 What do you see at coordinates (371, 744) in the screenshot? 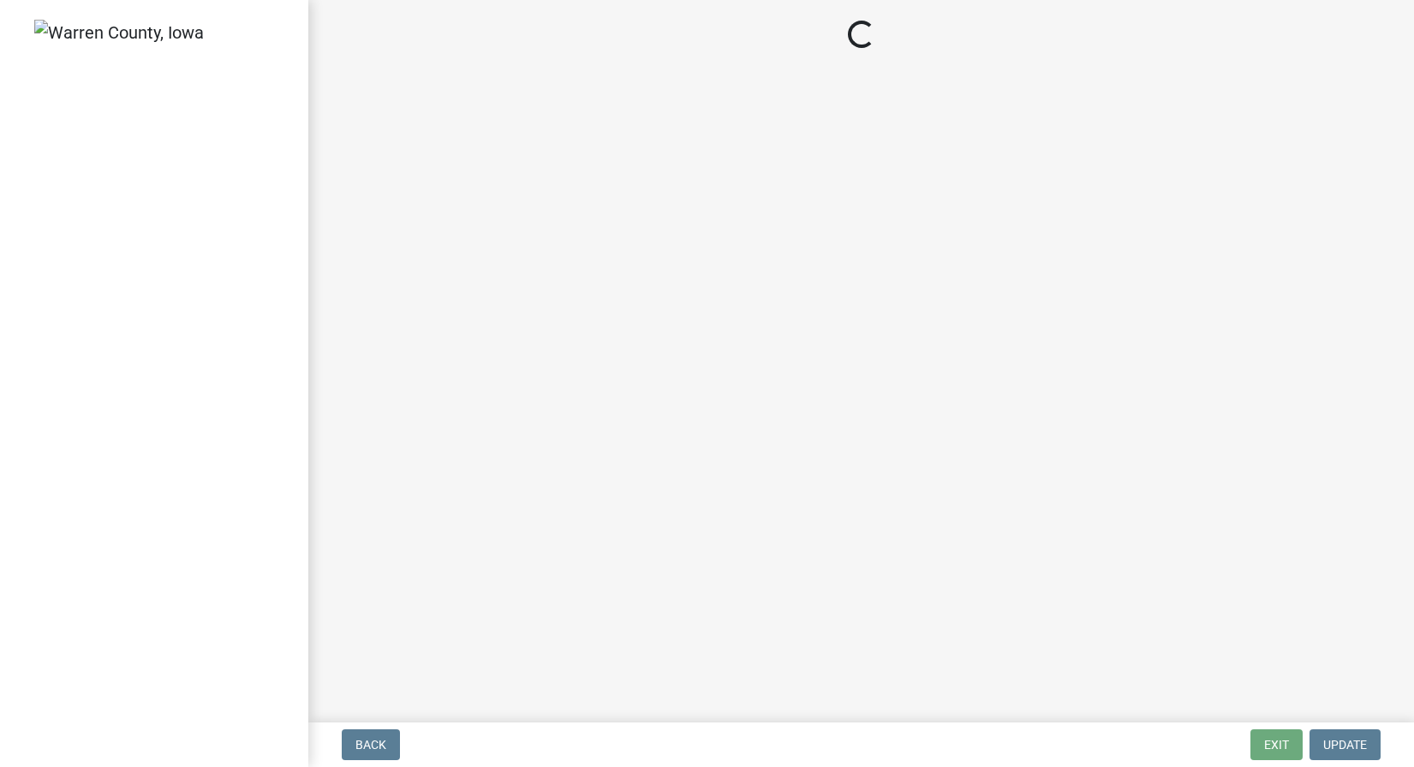
I see `span: Back` at bounding box center [371, 744].